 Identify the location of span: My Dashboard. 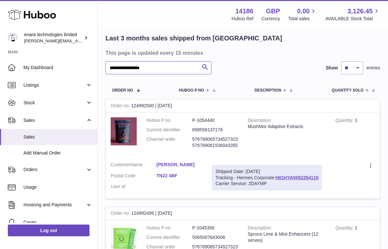
(58, 67).